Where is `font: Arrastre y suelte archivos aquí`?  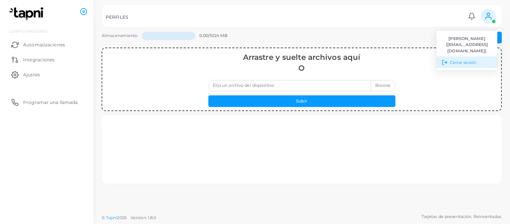 font: Arrastre y suelte archivos aquí is located at coordinates (302, 57).